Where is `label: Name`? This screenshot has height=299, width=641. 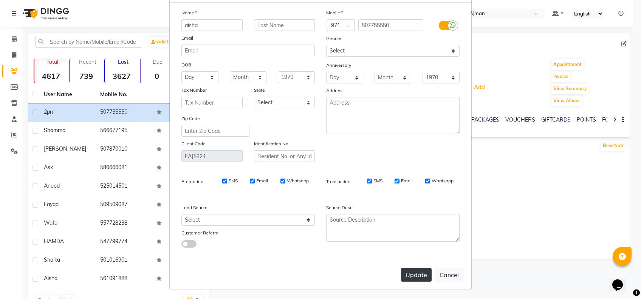 label: Name is located at coordinates (189, 13).